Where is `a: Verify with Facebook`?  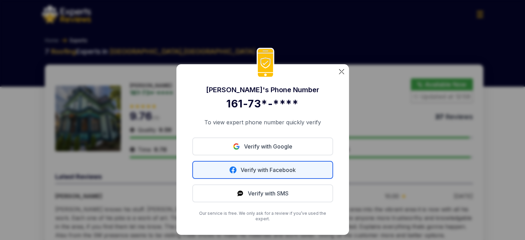 a: Verify with Facebook is located at coordinates (263, 170).